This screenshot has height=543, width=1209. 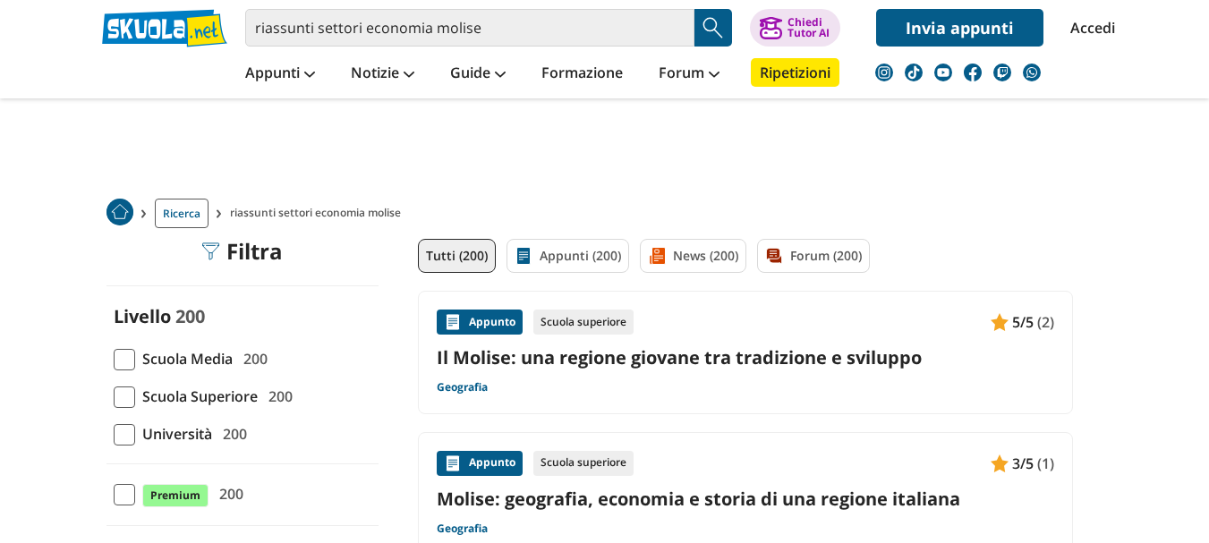 I want to click on a: Tutti (200), so click(x=456, y=256).